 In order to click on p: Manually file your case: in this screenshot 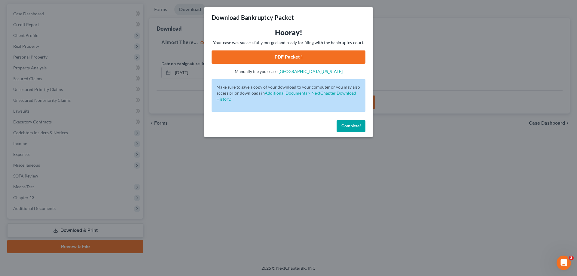, I will do `click(288, 71)`.